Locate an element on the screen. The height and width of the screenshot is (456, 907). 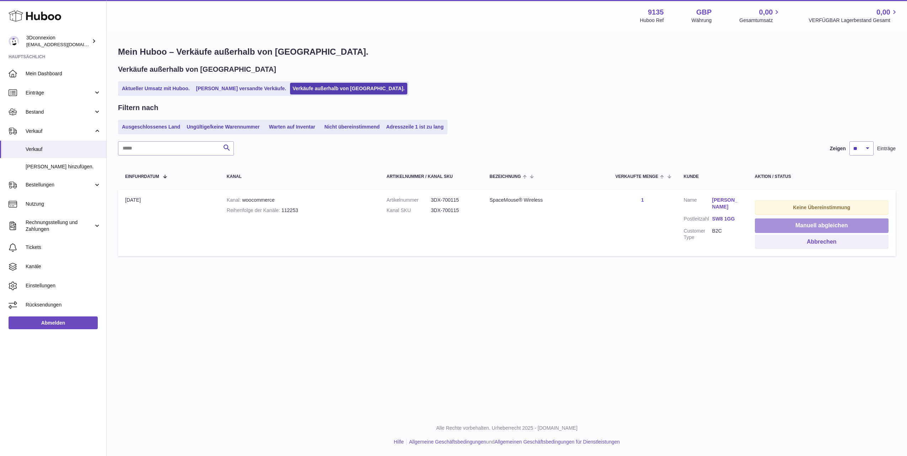
a: Ausgeschlossenes Land is located at coordinates (151, 127).